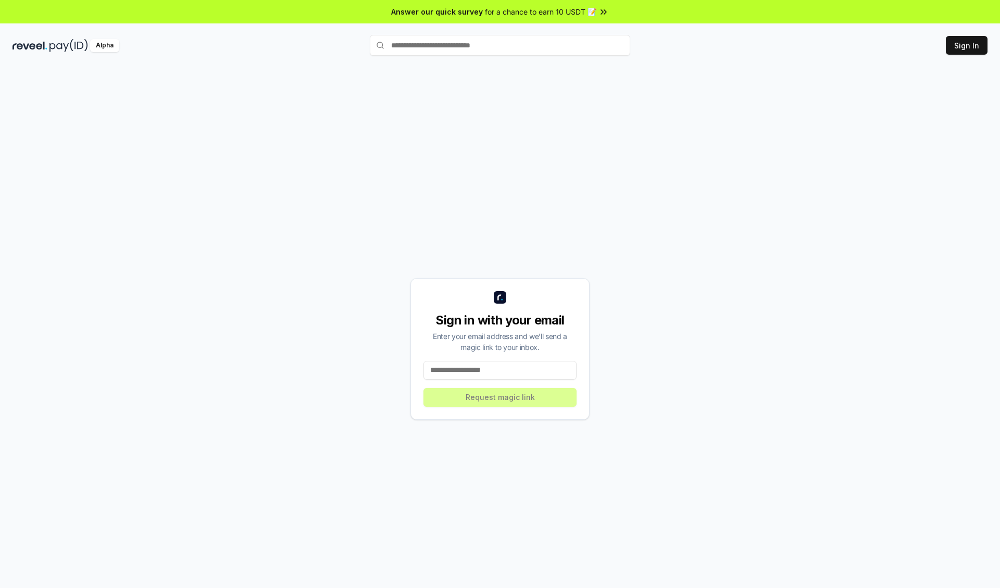  What do you see at coordinates (966, 45) in the screenshot?
I see `button: Sign In` at bounding box center [966, 45].